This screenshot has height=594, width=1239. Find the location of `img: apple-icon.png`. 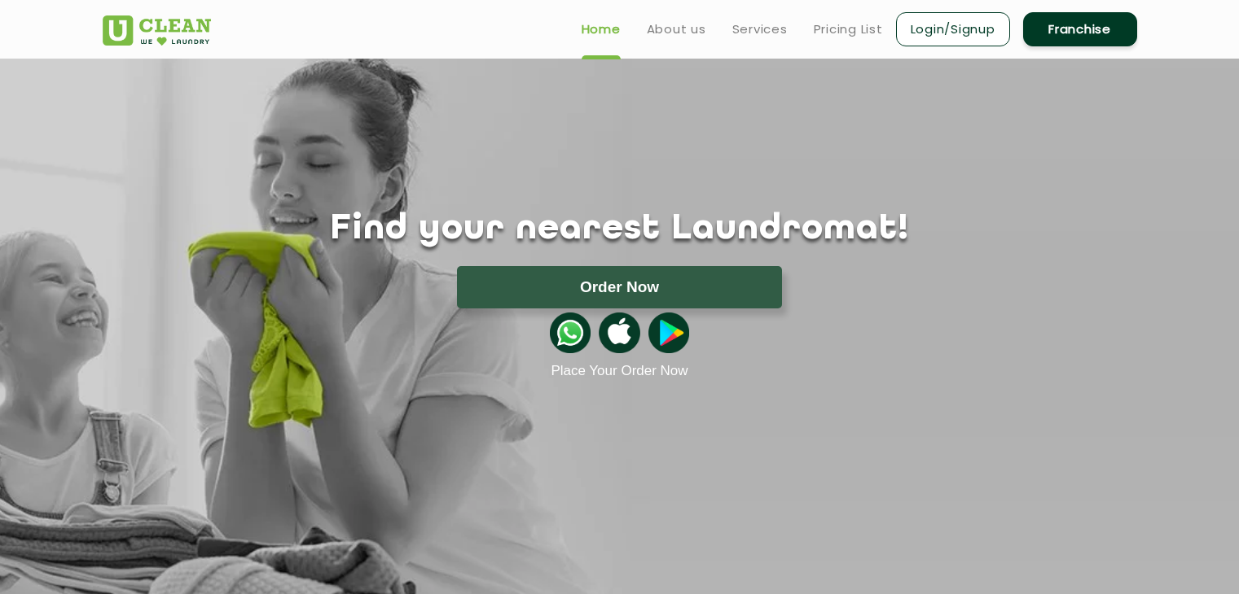

img: apple-icon.png is located at coordinates (619, 333).